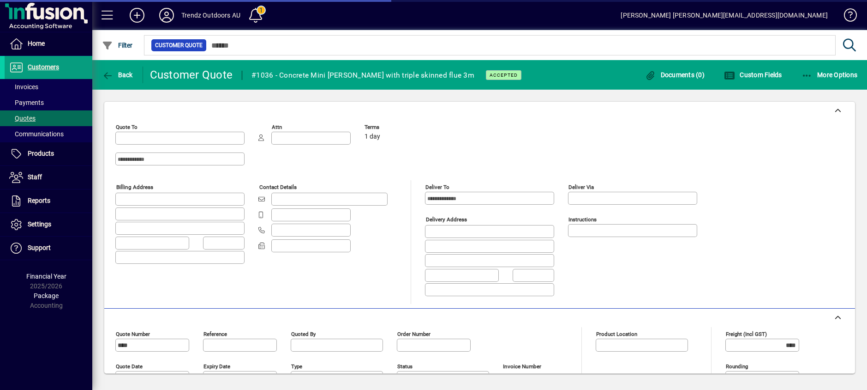 This screenshot has width=867, height=390. I want to click on a: Settings, so click(48, 224).